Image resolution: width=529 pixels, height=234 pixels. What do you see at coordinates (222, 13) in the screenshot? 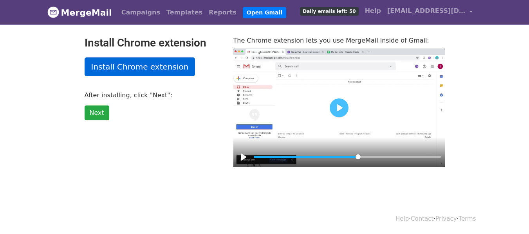
I see `a: Reports` at bounding box center [222, 13].